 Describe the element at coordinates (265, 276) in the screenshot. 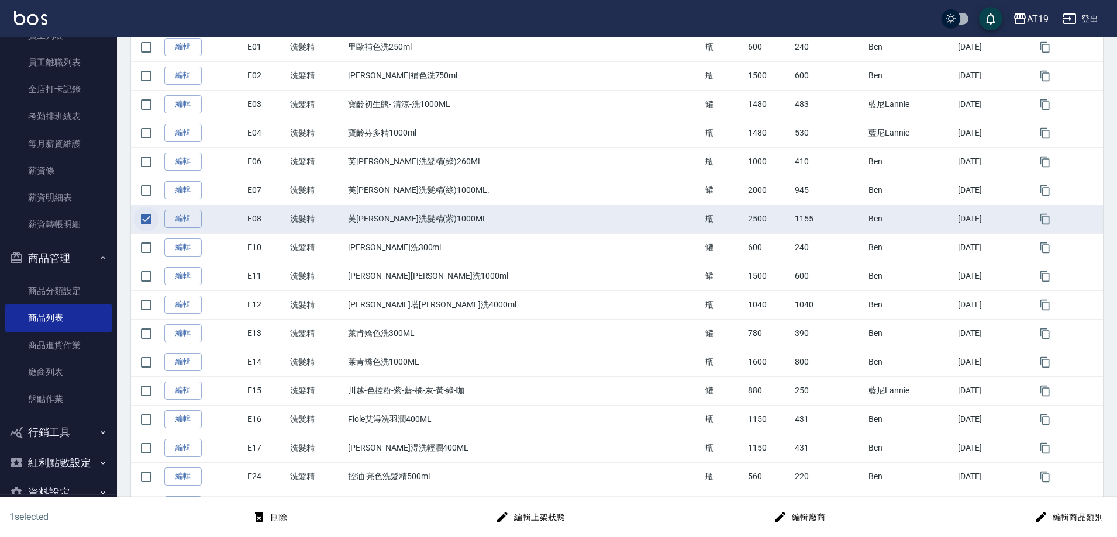

I see `td: E11` at that location.